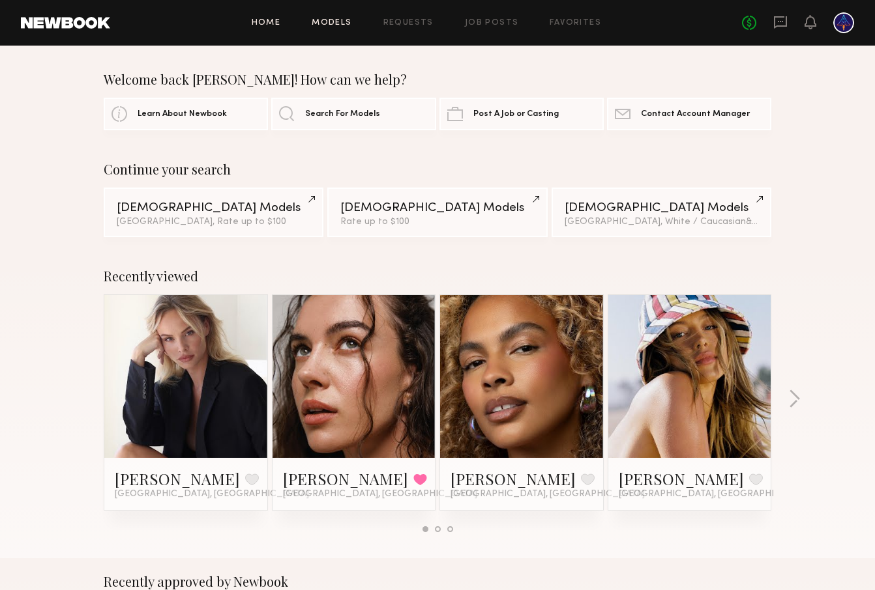  I want to click on a: Home, so click(266, 23).